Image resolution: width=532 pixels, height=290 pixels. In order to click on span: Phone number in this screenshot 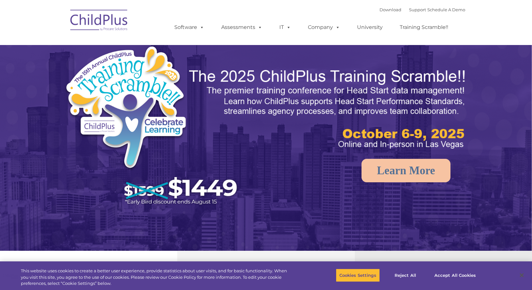, I will do `click(103, 71)`.